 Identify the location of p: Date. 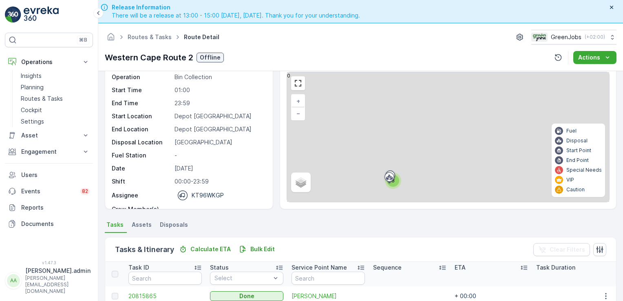
(142, 168).